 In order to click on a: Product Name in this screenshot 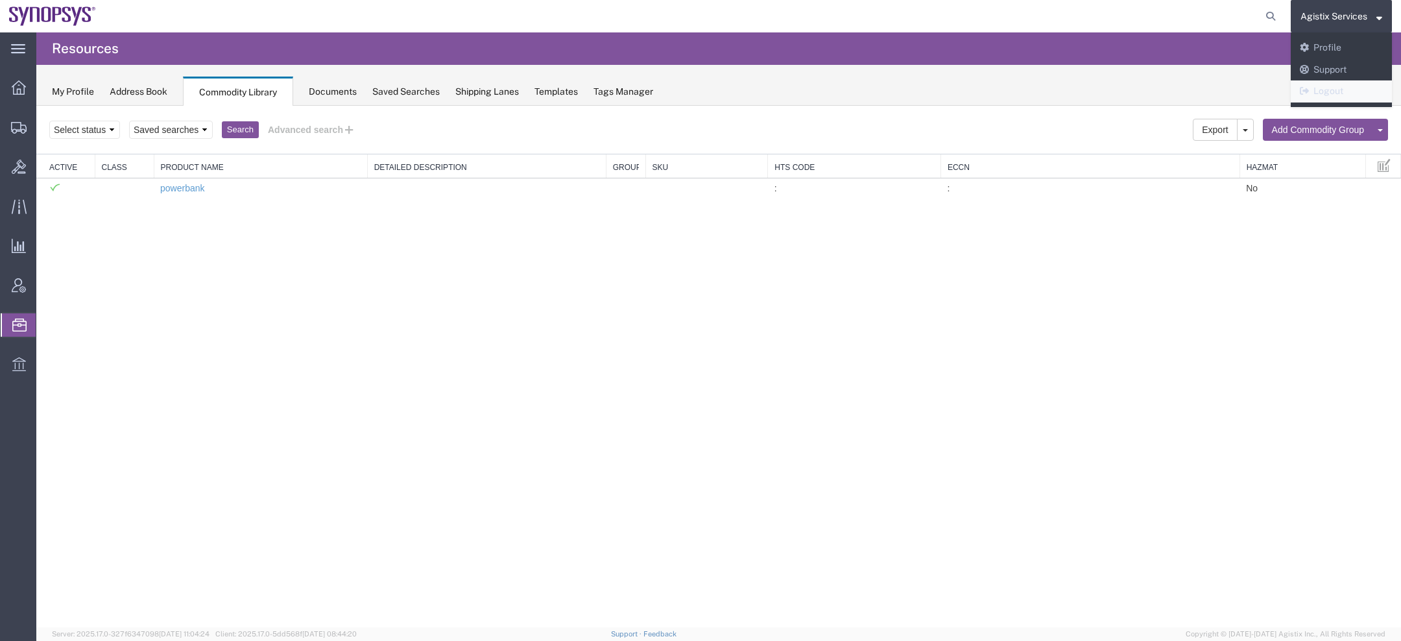, I will do `click(224, 62)`.